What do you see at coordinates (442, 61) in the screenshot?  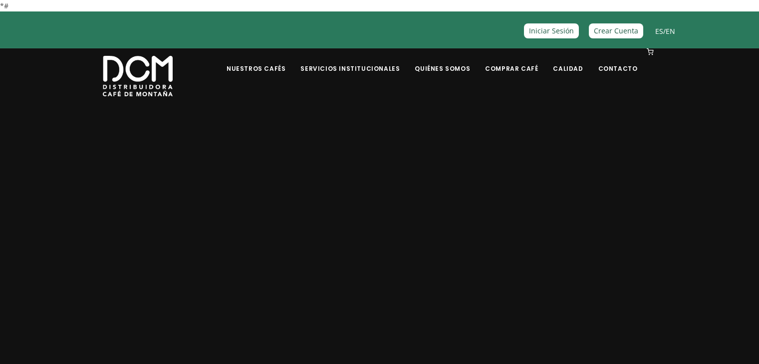 I see `a: Quiénes Somos` at bounding box center [442, 61].